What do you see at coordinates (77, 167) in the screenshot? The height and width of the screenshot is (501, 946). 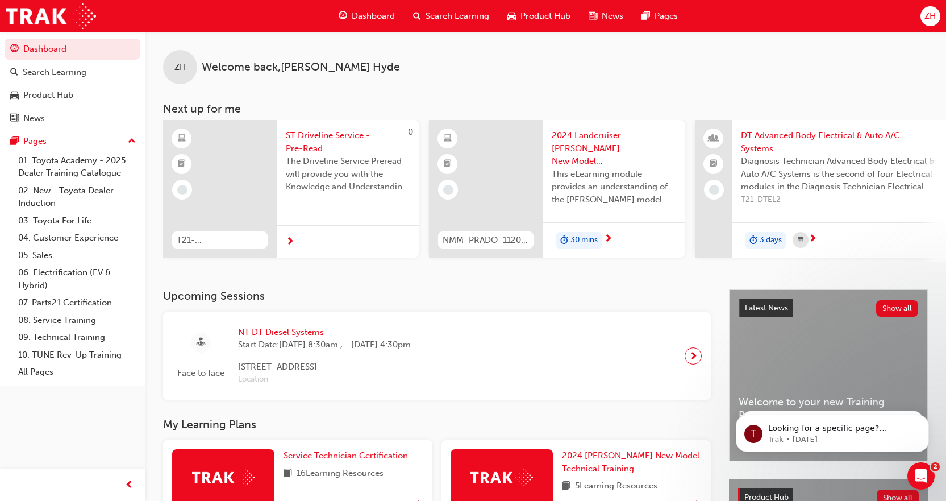 I see `a: 01. Toyota Academy - 2025 Dealer Training Catalogue` at bounding box center [77, 167].